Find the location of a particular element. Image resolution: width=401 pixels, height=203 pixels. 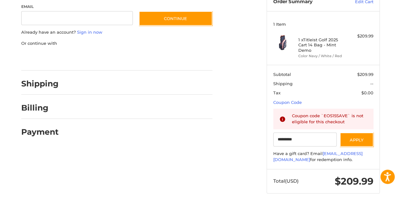

span: Tax is located at coordinates (277, 93).